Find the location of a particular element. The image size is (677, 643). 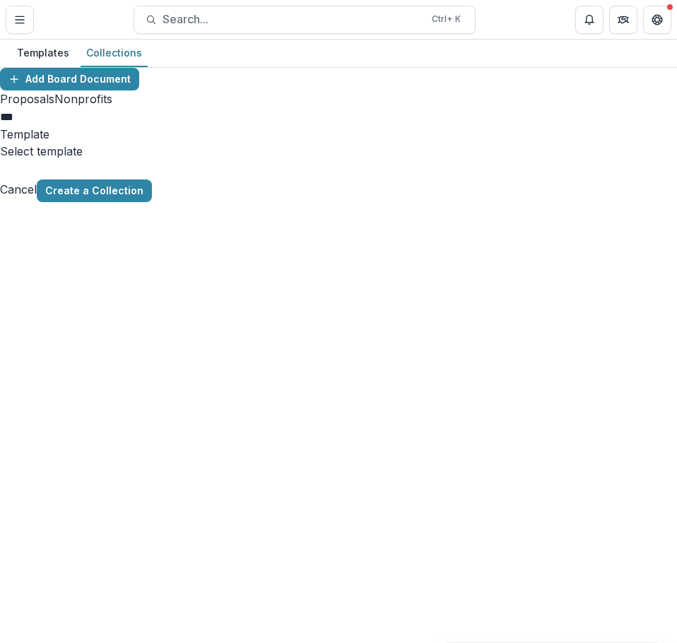

div: Templates is located at coordinates (43, 52).